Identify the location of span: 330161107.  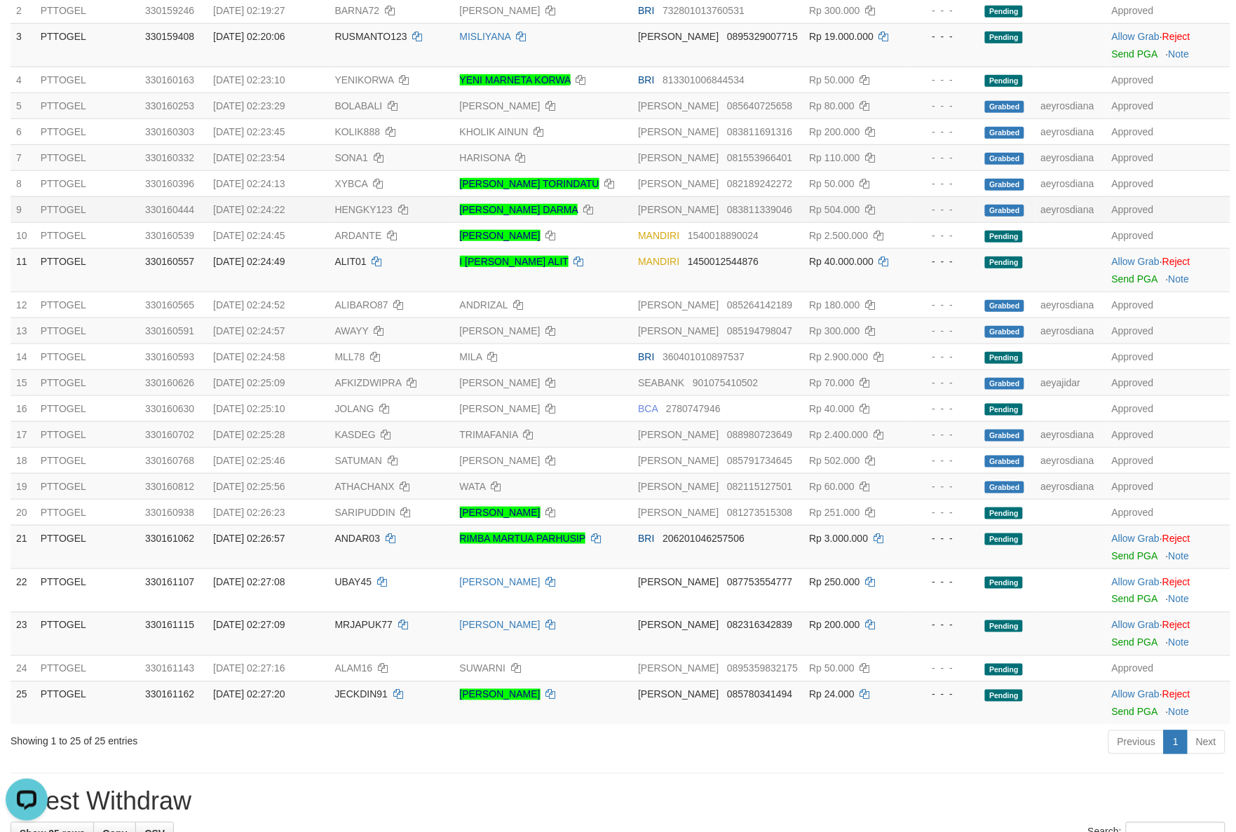
(170, 582).